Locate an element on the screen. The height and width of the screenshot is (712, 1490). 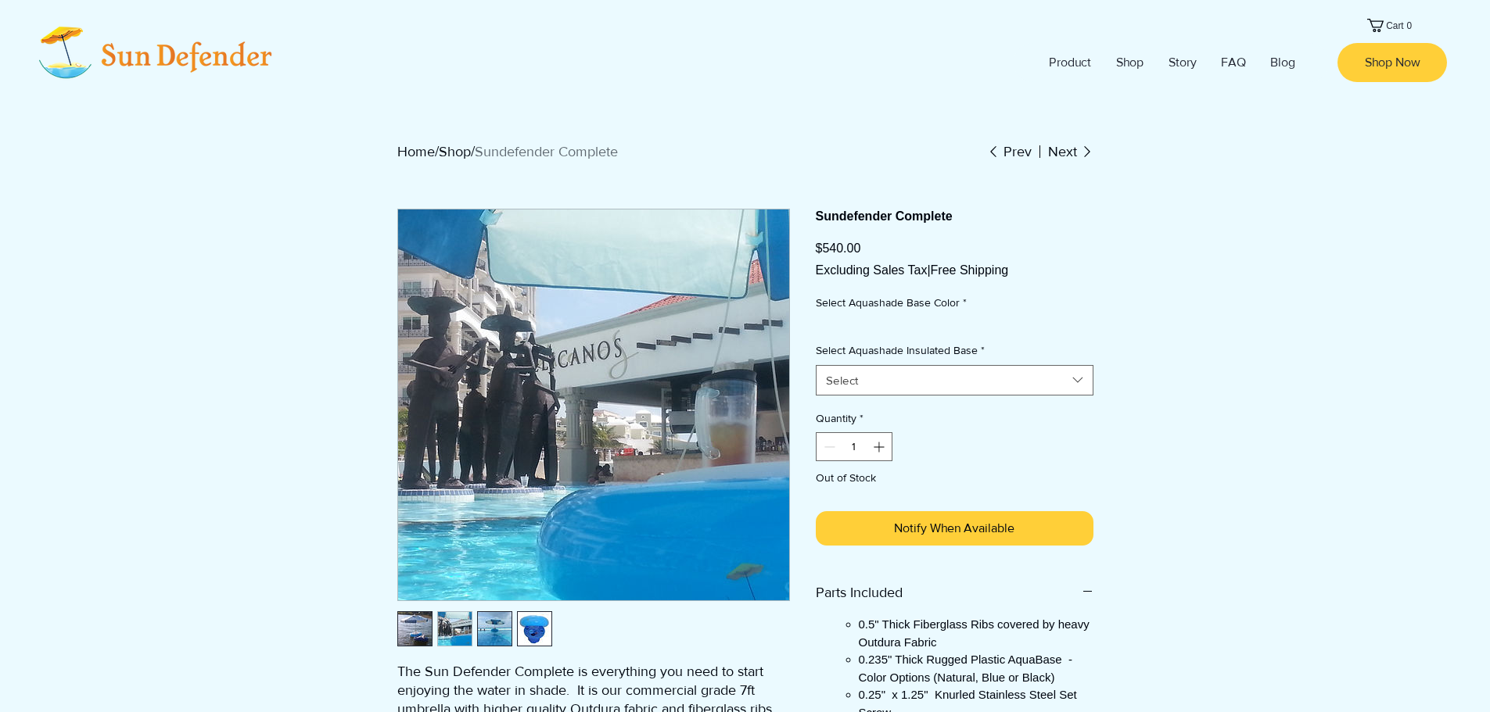
a: Home is located at coordinates (416, 152).